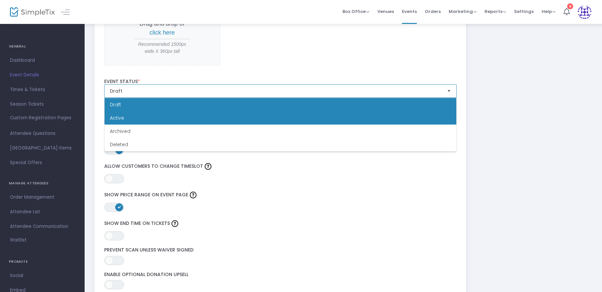 The width and height of the screenshot is (602, 292). I want to click on span: Special Offers, so click(42, 163).